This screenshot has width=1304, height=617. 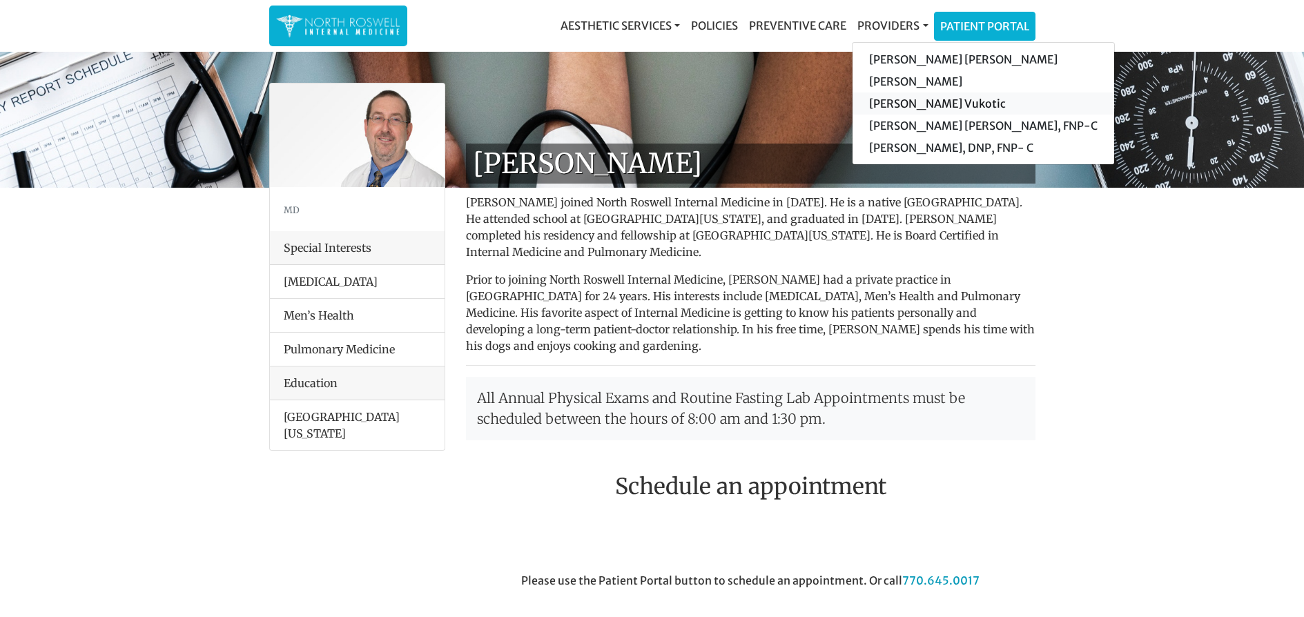 I want to click on small: MD, so click(x=291, y=210).